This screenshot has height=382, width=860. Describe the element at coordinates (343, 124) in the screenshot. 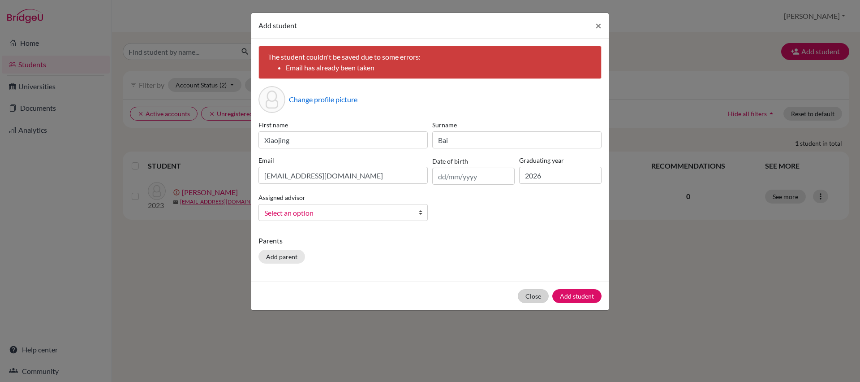

I see `label: First name` at that location.